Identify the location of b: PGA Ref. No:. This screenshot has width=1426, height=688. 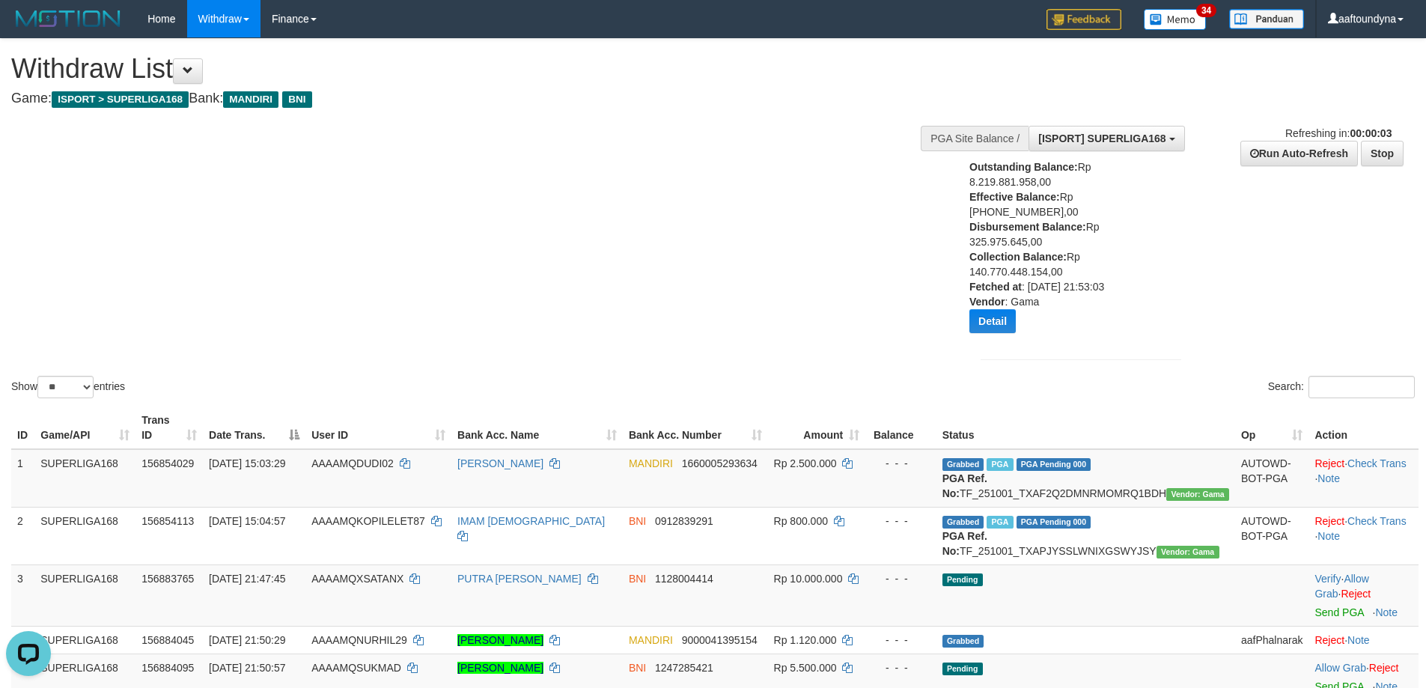
(965, 486).